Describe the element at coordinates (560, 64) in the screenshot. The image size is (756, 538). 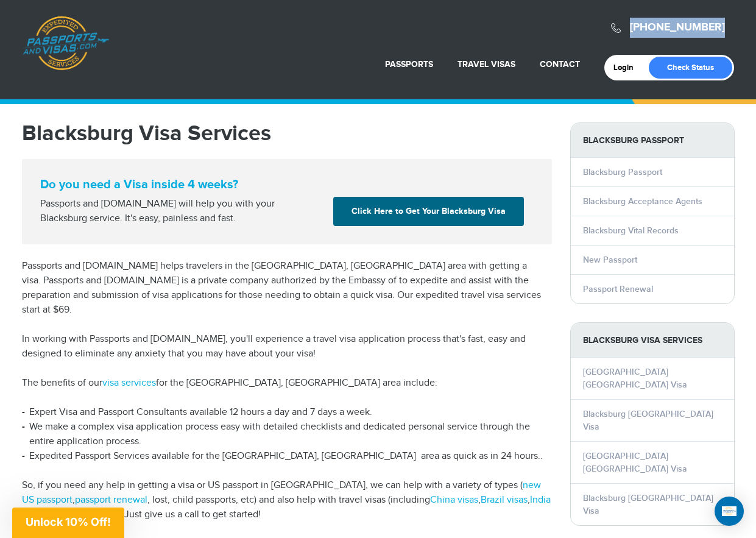
I see `a: Contact` at that location.